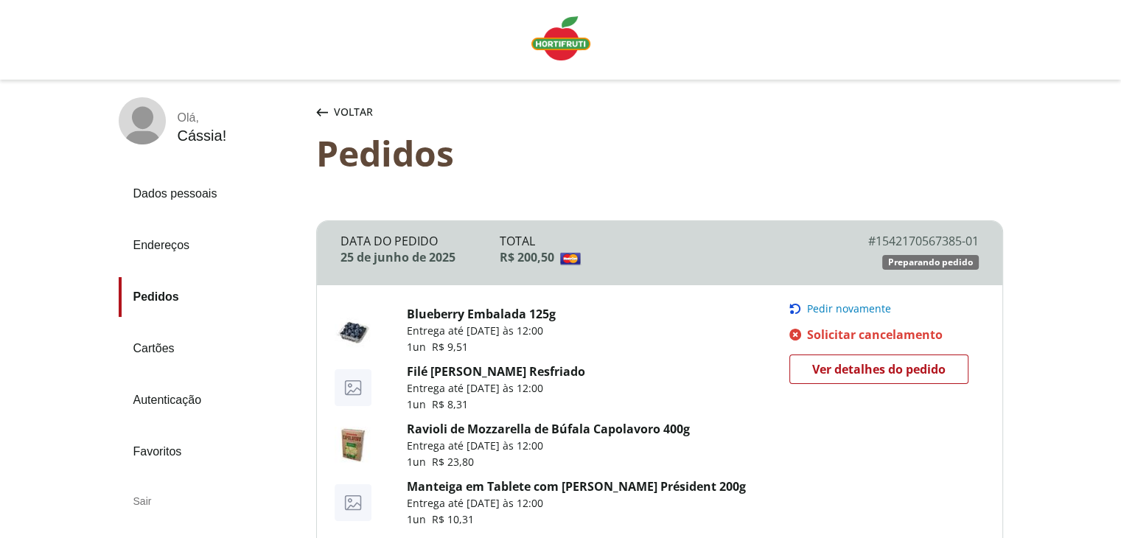 Image resolution: width=1121 pixels, height=538 pixels. I want to click on a: Pedidos, so click(212, 297).